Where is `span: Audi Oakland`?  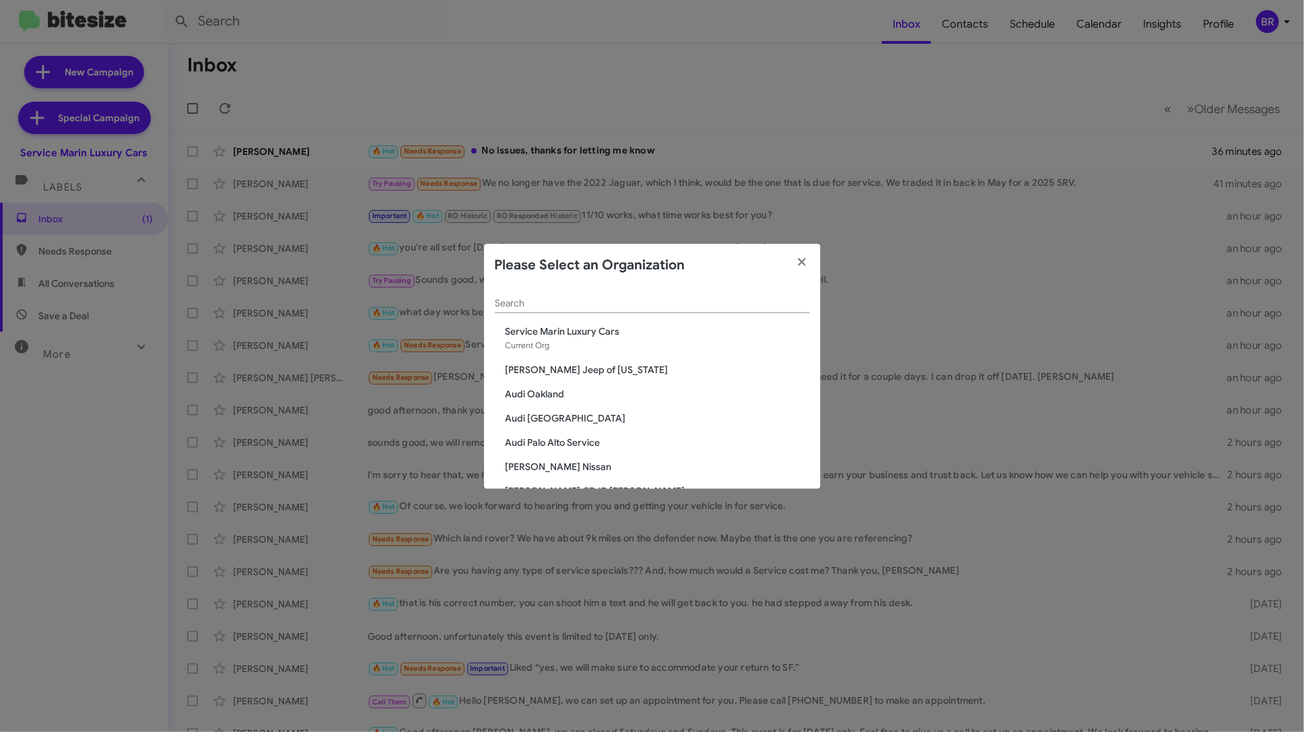
span: Audi Oakland is located at coordinates (658, 394).